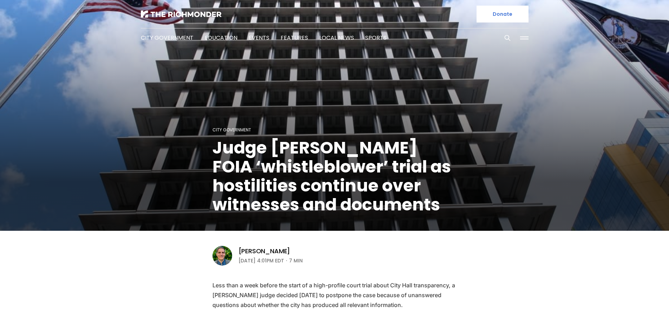 Image resolution: width=669 pixels, height=320 pixels. Describe the element at coordinates (259, 38) in the screenshot. I see `a: Events` at that location.